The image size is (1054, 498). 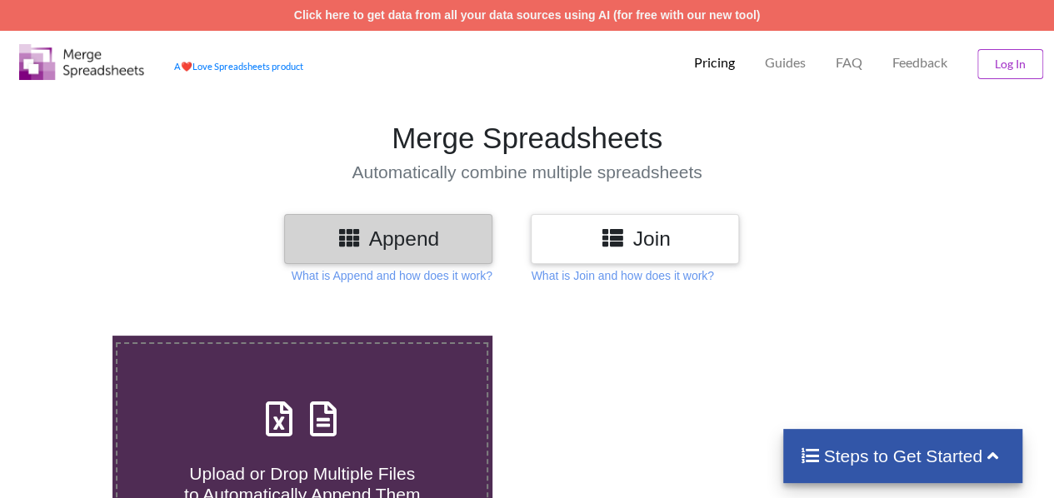 I want to click on p: What is Append and how does it work?, so click(x=392, y=276).